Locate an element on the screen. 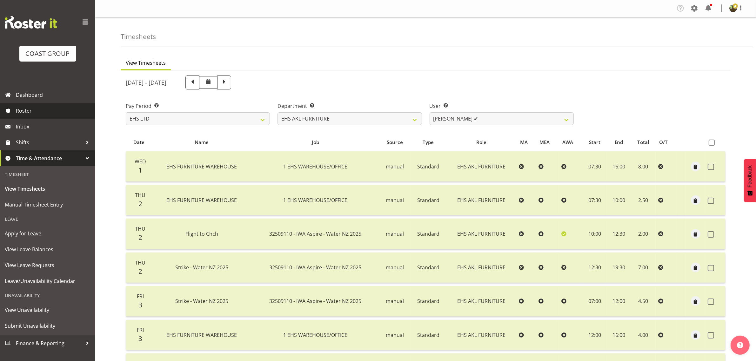 This screenshot has width=756, height=361. span: Type is located at coordinates (428, 142).